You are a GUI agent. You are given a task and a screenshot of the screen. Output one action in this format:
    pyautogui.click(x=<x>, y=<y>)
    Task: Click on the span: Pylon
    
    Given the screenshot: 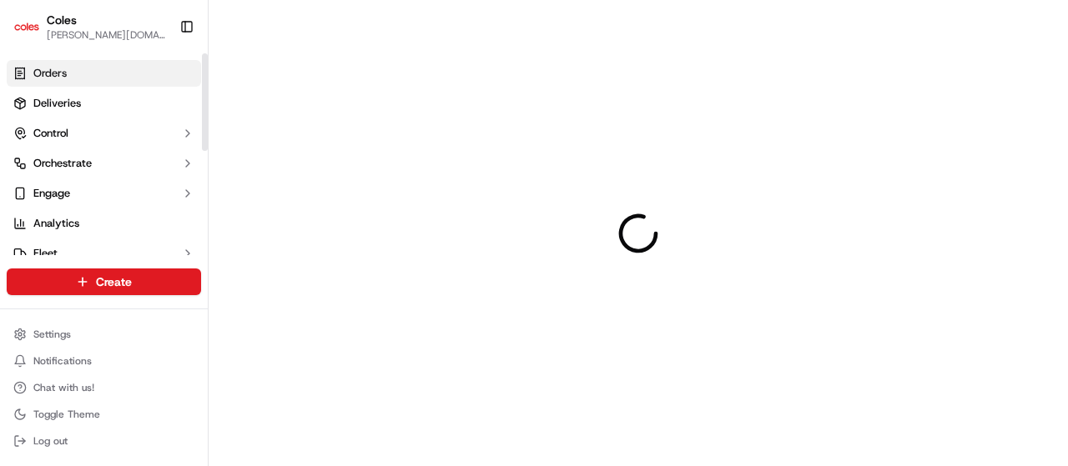 What is the action you would take?
    pyautogui.click(x=183, y=64)
    